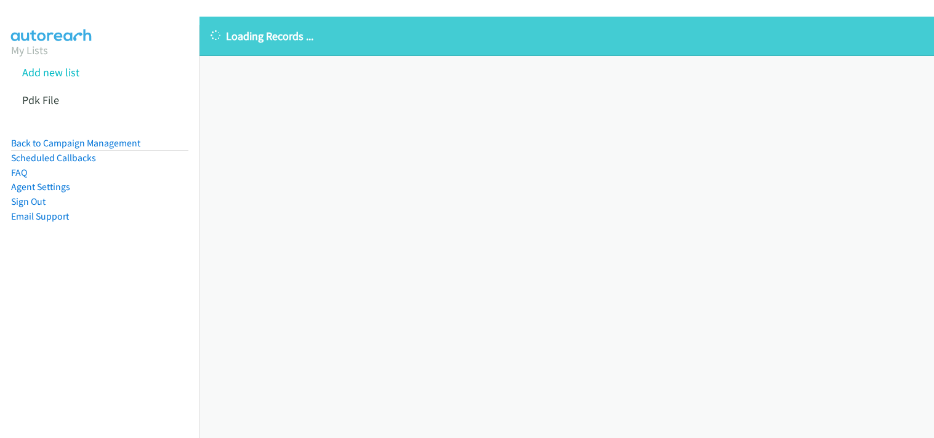  Describe the element at coordinates (76, 143) in the screenshot. I see `a: Back to Campaign Management` at that location.